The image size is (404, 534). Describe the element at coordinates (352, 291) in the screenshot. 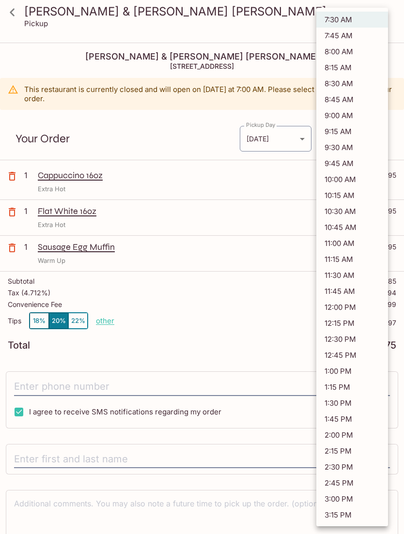

I see `li: 11:45 AM` at that location.